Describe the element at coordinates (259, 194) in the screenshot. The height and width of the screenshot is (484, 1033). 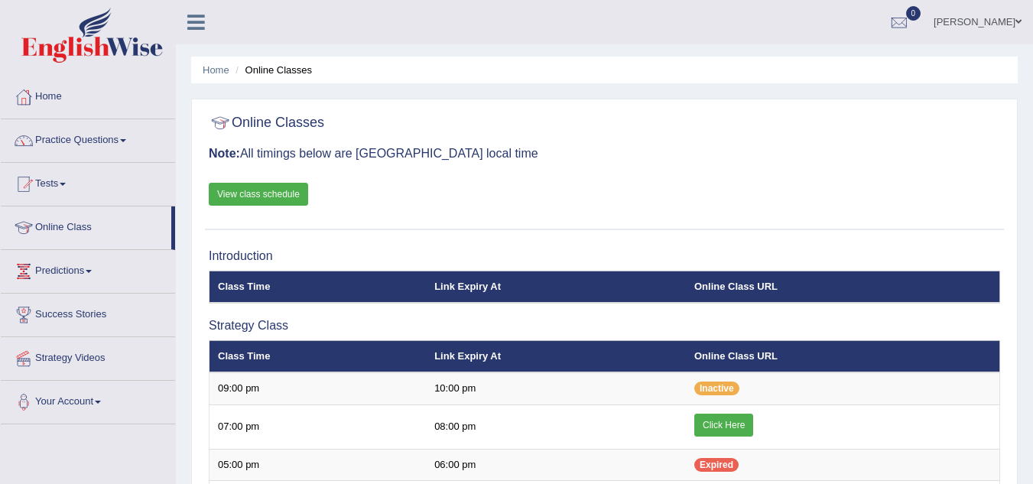
I see `a: View class schedule` at that location.